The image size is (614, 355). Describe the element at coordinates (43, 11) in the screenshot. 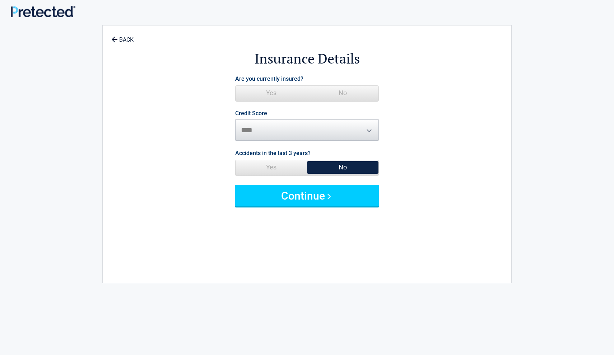

I see `img: Main Logo` at that location.